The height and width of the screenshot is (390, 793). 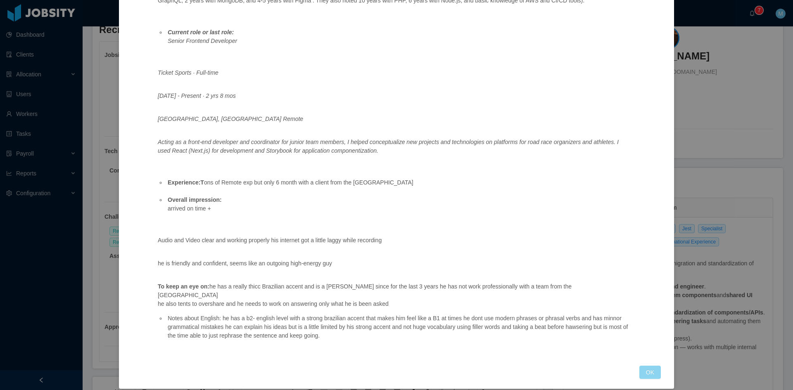 I want to click on em: Current role or last role:, so click(x=201, y=32).